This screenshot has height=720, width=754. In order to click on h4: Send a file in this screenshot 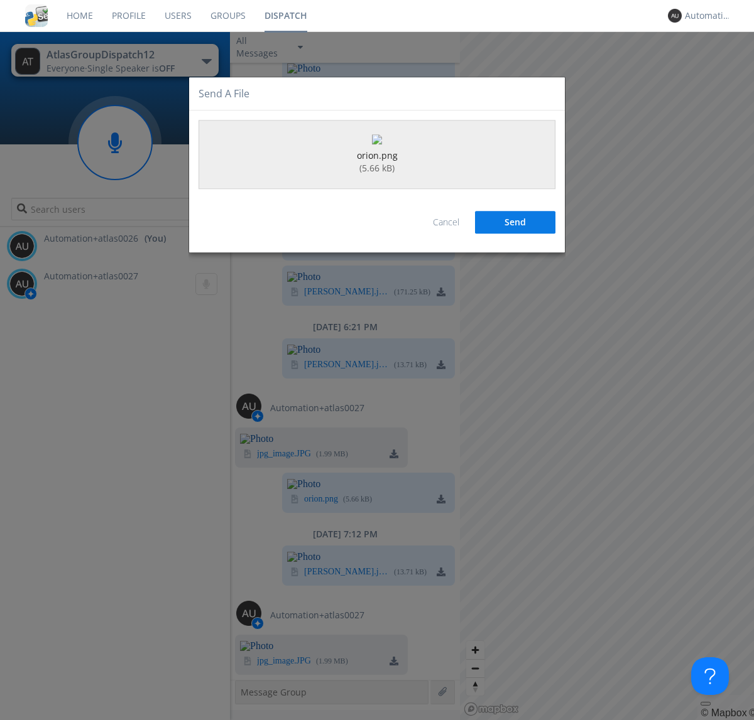, I will do `click(224, 94)`.